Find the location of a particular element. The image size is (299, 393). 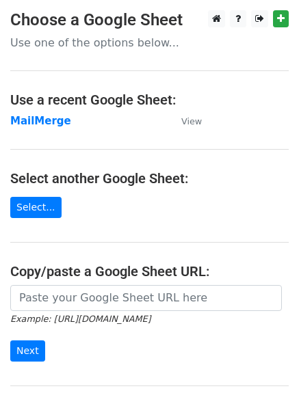

h4: Use a recent Google Sheet: is located at coordinates (149, 100).